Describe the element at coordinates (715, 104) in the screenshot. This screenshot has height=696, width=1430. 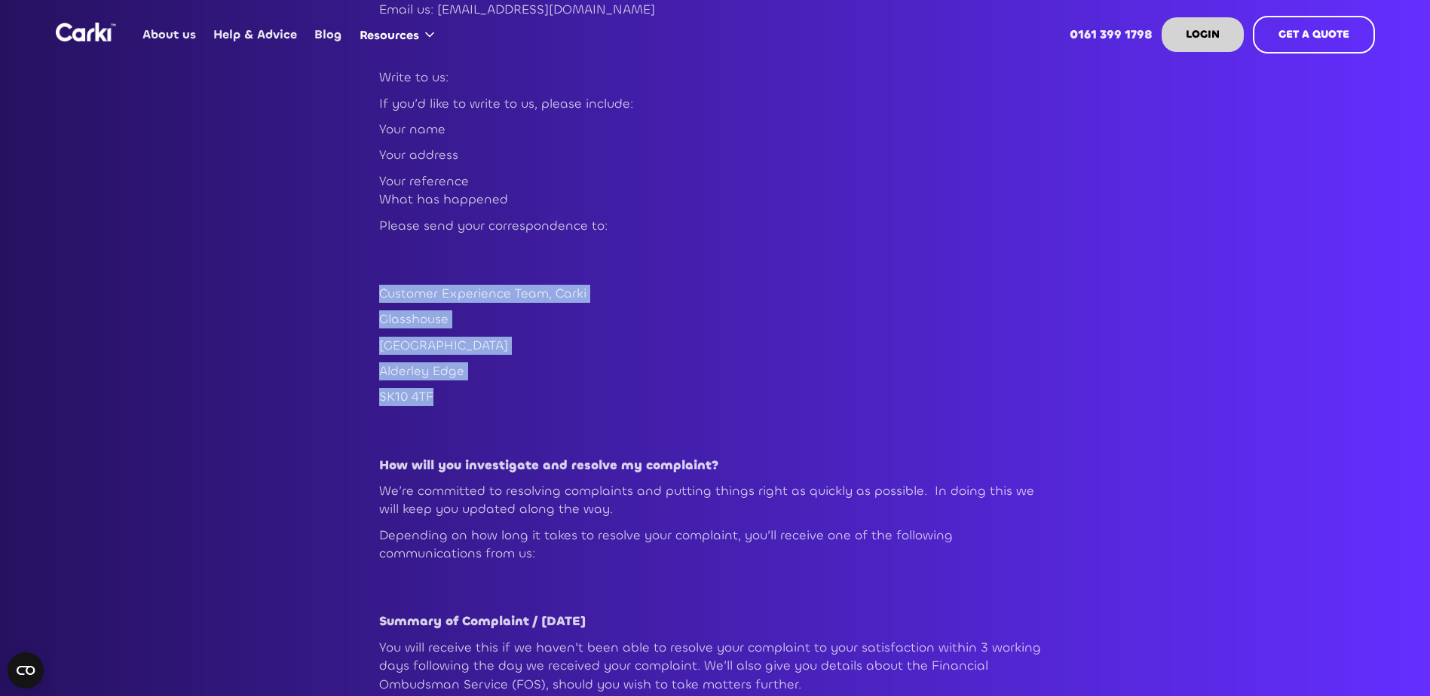
I see `p: If you’d like to write to us, please include:` at that location.